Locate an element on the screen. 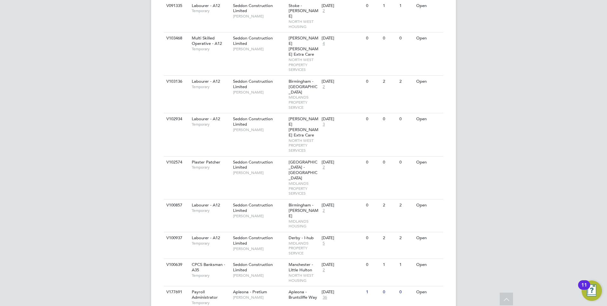  span: Payroll Administrator is located at coordinates (205, 294).